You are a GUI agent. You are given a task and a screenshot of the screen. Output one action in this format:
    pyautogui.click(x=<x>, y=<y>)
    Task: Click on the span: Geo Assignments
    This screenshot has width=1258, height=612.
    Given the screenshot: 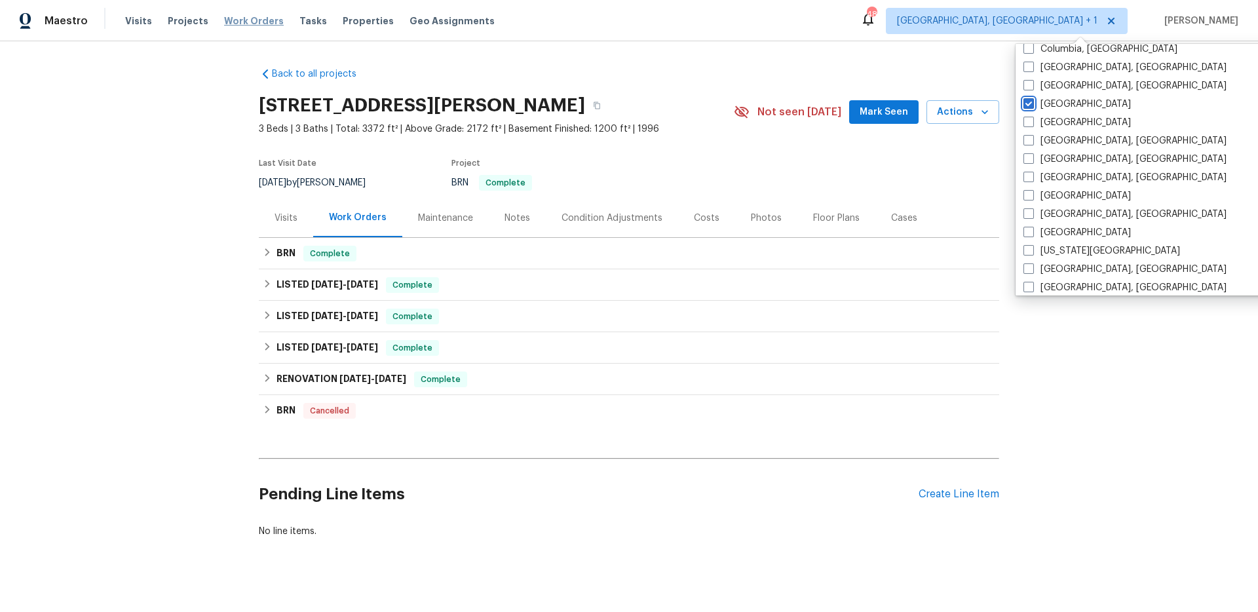 What is the action you would take?
    pyautogui.click(x=452, y=21)
    